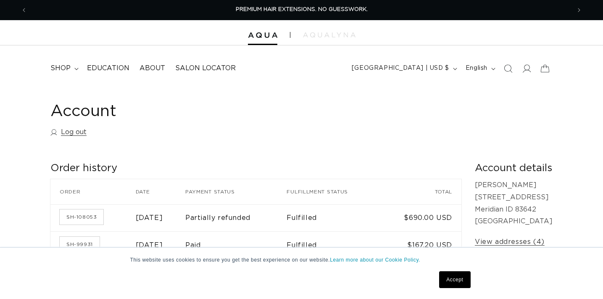 This screenshot has height=299, width=603. I want to click on span: English, so click(477, 68).